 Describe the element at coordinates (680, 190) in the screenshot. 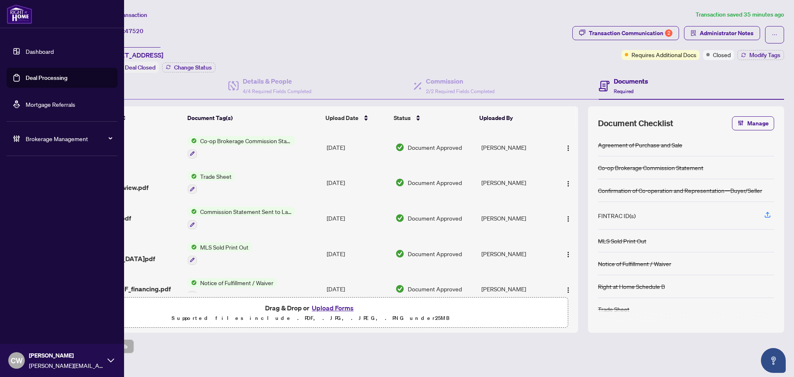

I see `div: Confirmation of Co-operation and Representation—Buyer/Seller` at that location.